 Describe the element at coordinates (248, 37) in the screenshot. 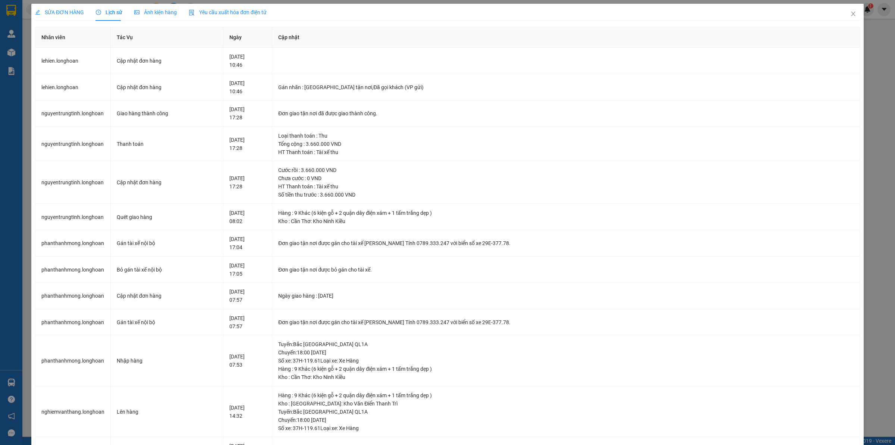

I see `th: Ngày` at that location.